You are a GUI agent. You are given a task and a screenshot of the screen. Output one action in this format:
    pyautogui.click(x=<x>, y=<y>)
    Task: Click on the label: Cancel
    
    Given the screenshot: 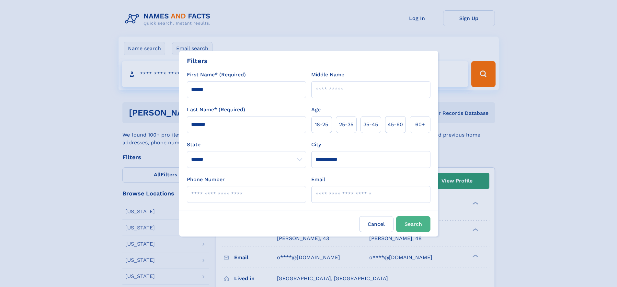 What is the action you would take?
    pyautogui.click(x=376, y=224)
    